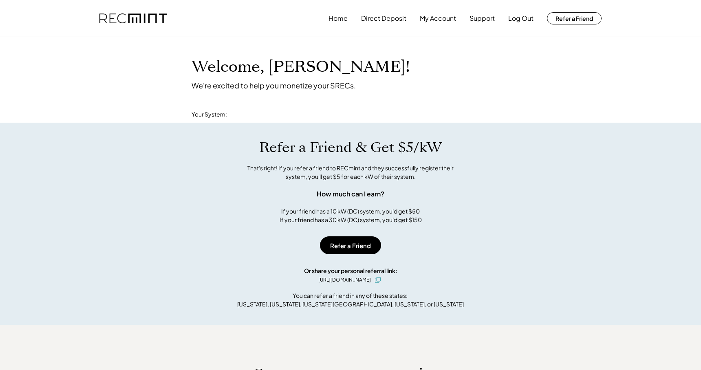  What do you see at coordinates (274, 85) in the screenshot?
I see `div: We're excited to help you monetize your SRECs.` at bounding box center [274, 85].